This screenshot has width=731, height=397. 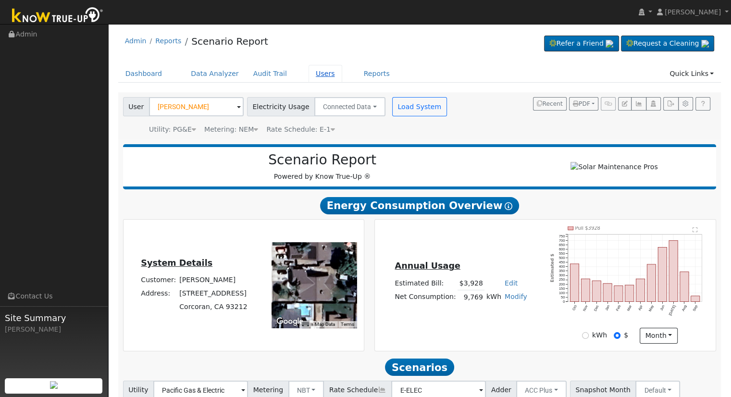 What do you see at coordinates (670, 104) in the screenshot?
I see `button: Export Interval Data` at bounding box center [670, 104].